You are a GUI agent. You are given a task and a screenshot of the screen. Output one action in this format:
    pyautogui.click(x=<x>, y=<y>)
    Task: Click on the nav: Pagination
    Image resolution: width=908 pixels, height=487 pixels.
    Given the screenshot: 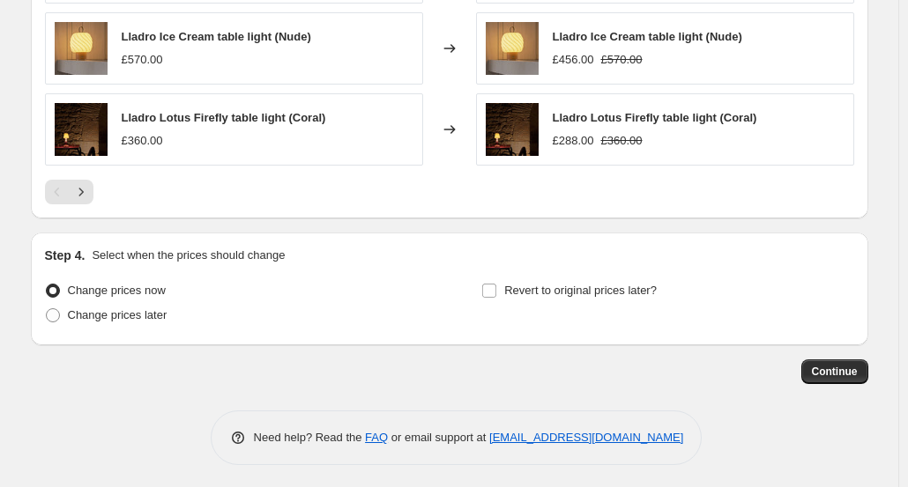 What is the action you would take?
    pyautogui.click(x=69, y=192)
    